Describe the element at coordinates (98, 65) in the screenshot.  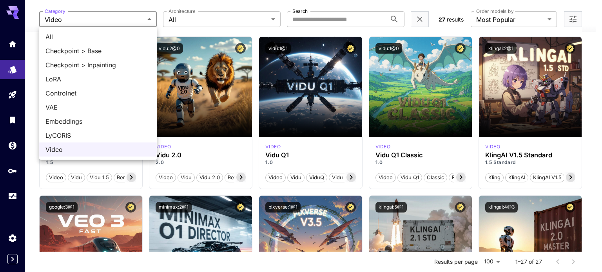
I see `span: Checkpoint > Inpainting` at that location.